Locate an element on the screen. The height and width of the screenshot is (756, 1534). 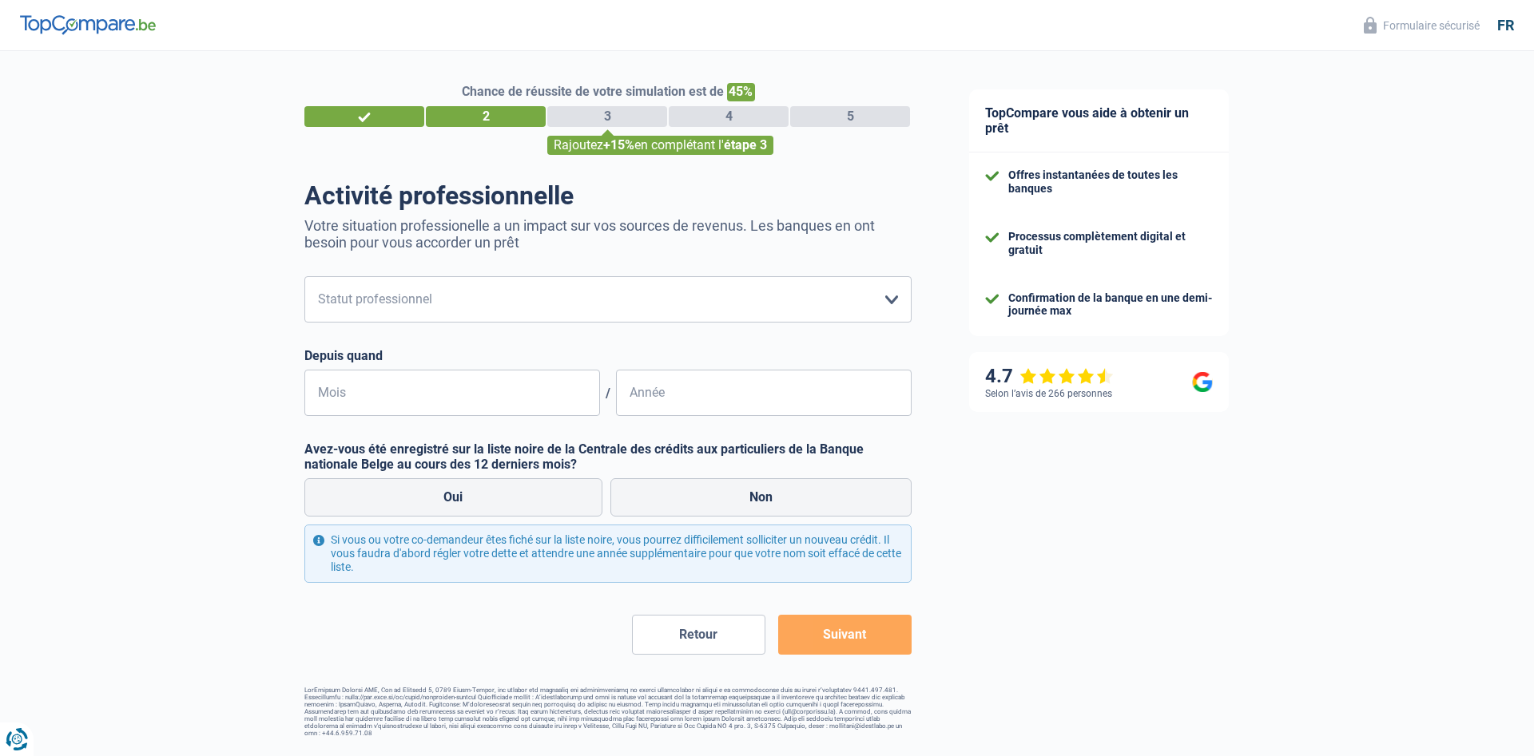
label: Depuis quand is located at coordinates (608, 355).